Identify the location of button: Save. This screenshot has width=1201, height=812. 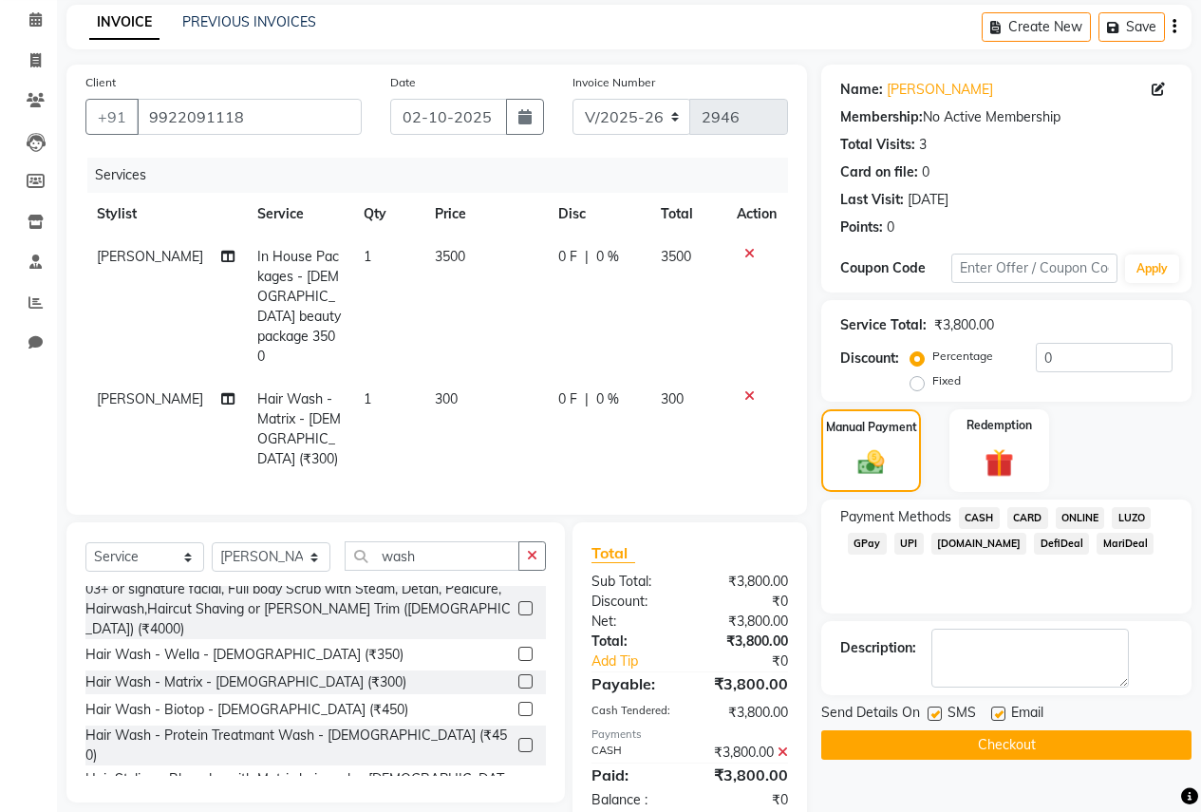
(1132, 27).